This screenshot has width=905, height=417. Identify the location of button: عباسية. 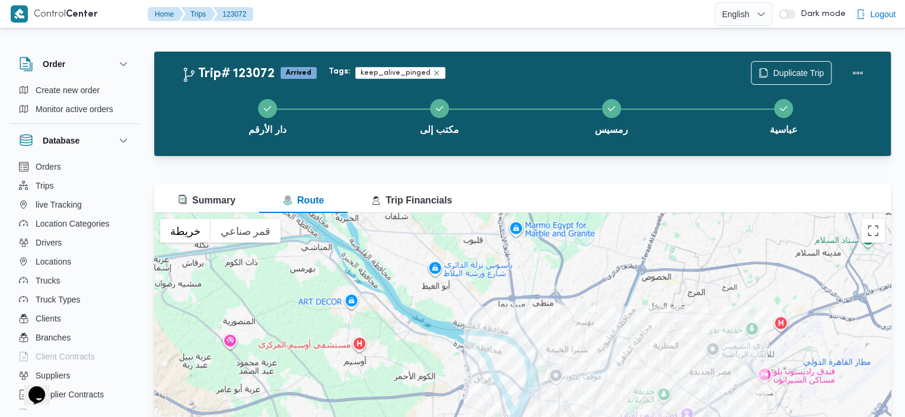
(783, 116).